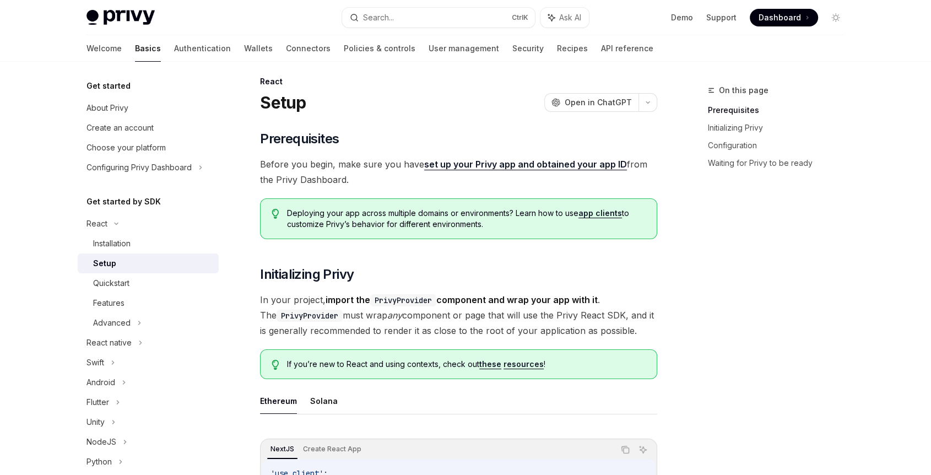  I want to click on a: Create an account, so click(148, 128).